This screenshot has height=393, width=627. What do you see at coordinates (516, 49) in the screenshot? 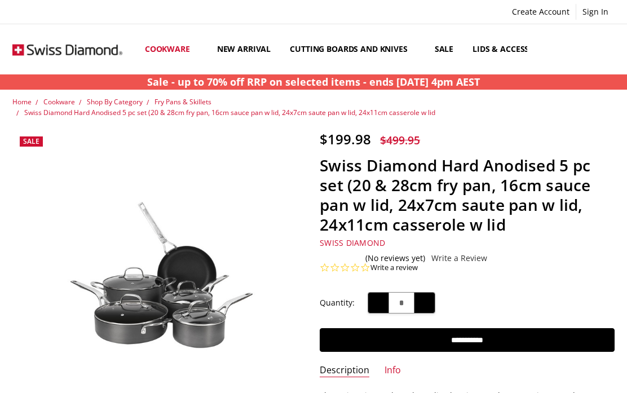
I see `a: Lids & Accessories` at bounding box center [516, 49].